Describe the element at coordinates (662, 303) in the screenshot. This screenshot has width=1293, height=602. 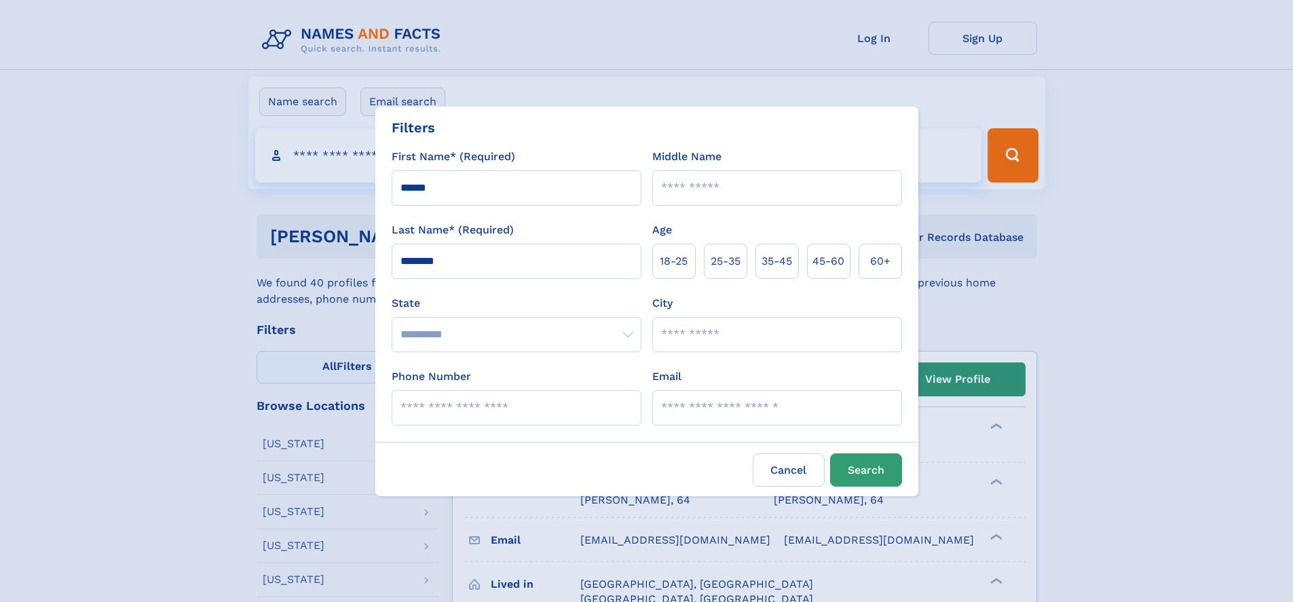
I see `label: City` at that location.